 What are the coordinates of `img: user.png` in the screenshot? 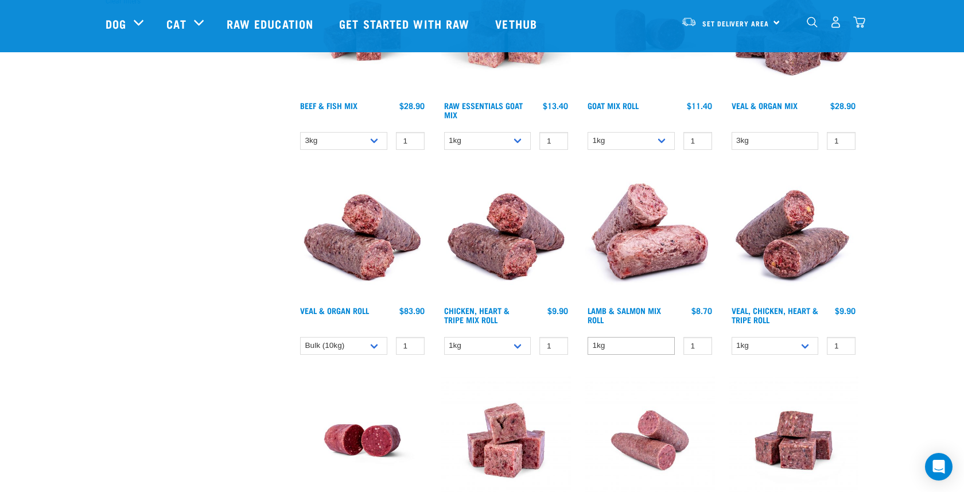 It's located at (835, 22).